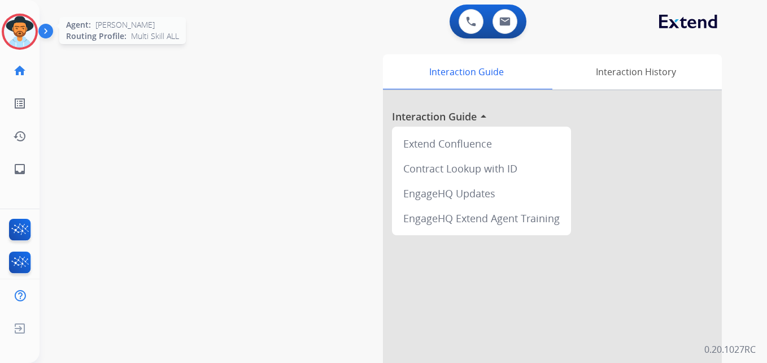 Image resolution: width=767 pixels, height=363 pixels. What do you see at coordinates (155, 36) in the screenshot?
I see `span: Multi Skill ALL` at bounding box center [155, 36].